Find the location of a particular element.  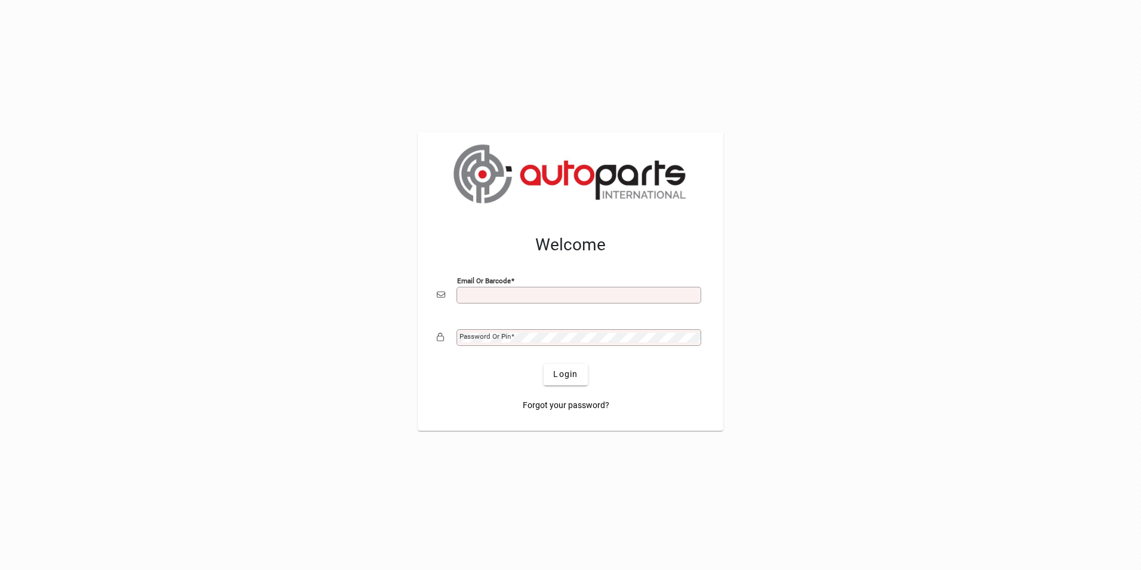

button: Login is located at coordinates (565, 374).